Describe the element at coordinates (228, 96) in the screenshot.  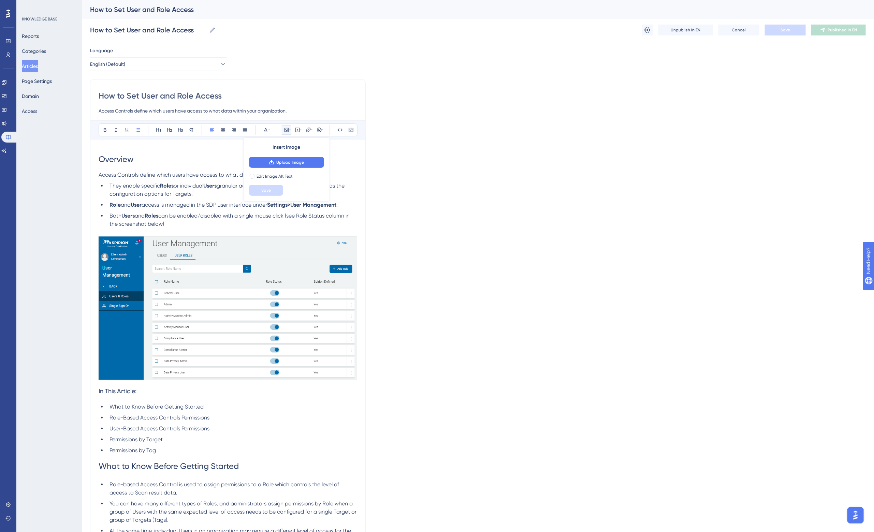
I see `input: Article Title` at that location.